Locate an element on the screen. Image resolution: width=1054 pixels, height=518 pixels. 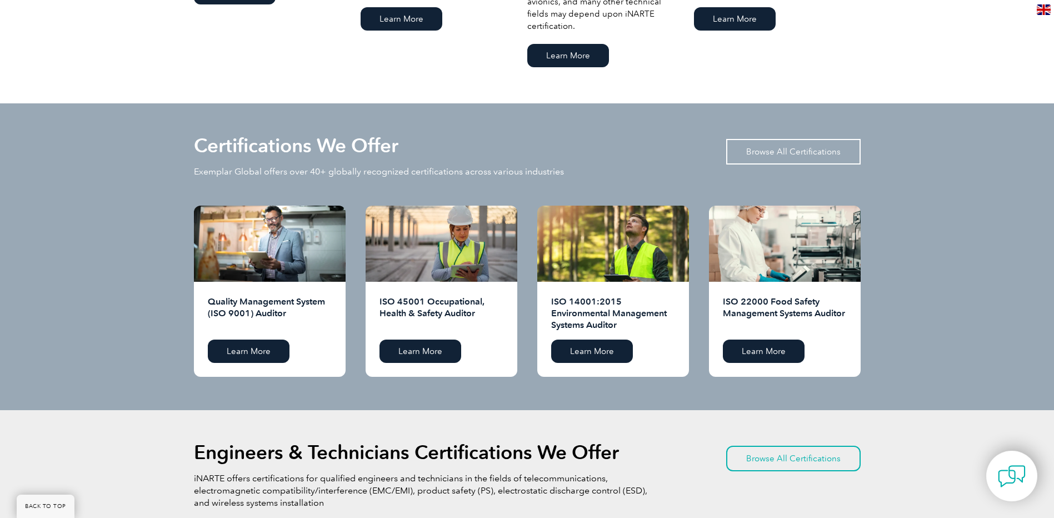
h2: Quality Management System (ISO 9001) Auditor is located at coordinates (270, 314).